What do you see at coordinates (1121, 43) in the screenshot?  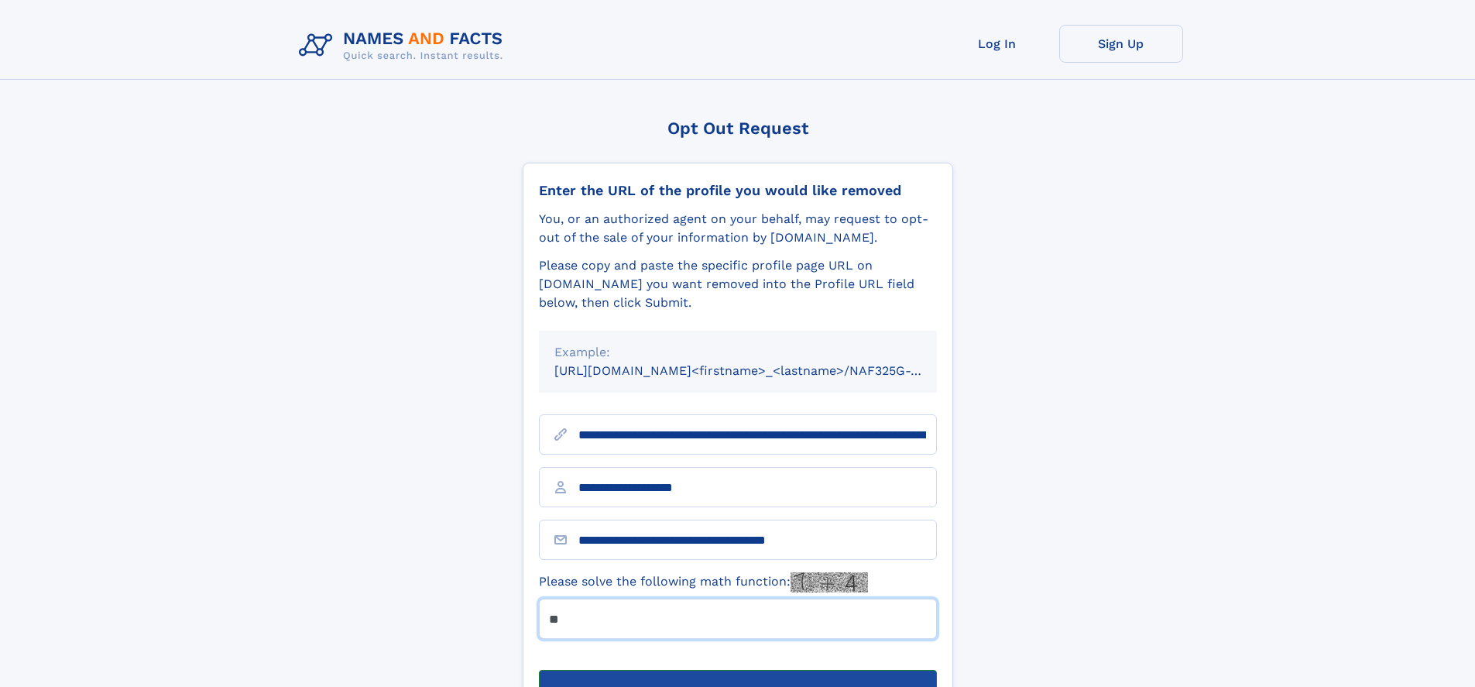 I see `a: Sign Up` at bounding box center [1121, 43].